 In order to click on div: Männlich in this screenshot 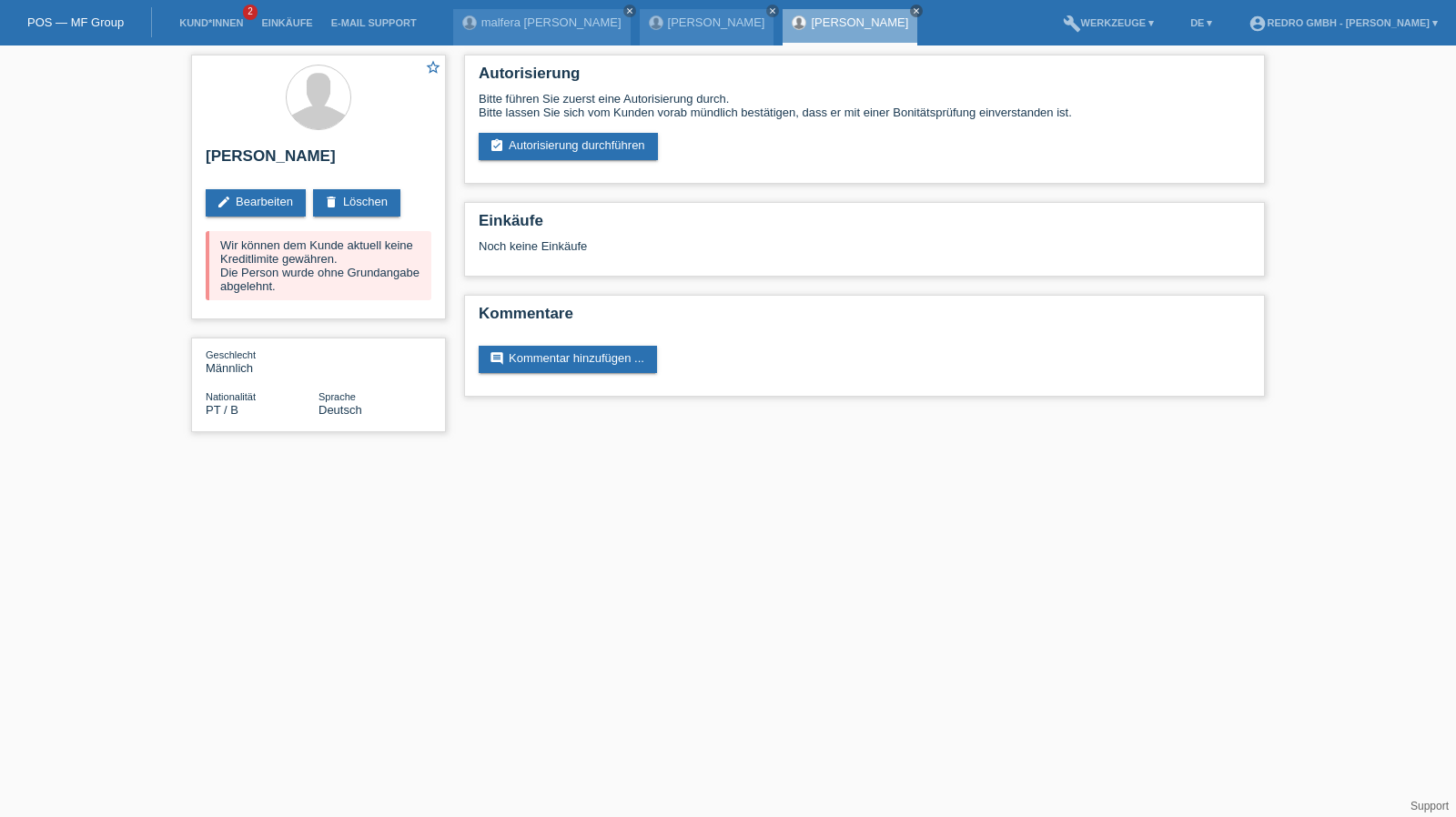, I will do `click(262, 361)`.